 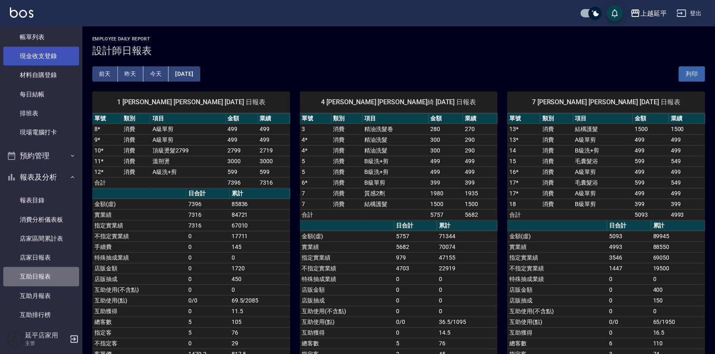 I want to click on td: 5093, so click(x=629, y=236).